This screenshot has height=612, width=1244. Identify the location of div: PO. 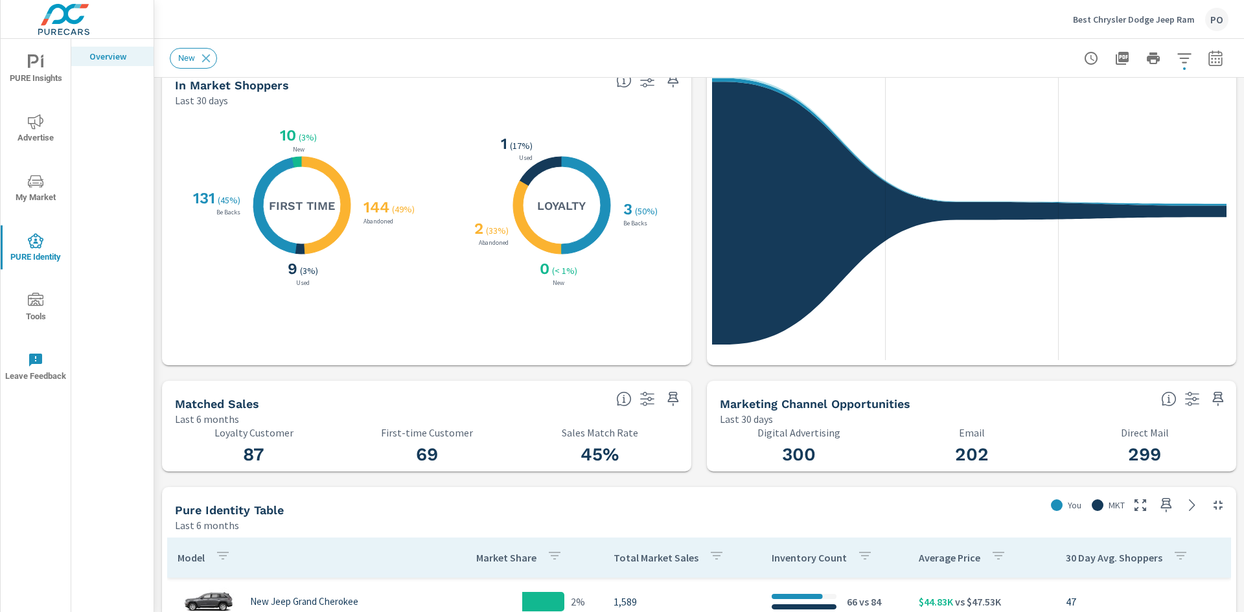
(1216, 19).